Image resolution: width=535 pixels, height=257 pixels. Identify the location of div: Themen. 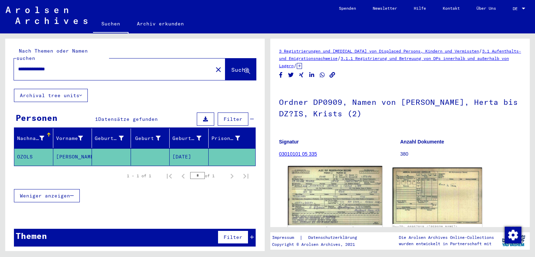
(31, 236).